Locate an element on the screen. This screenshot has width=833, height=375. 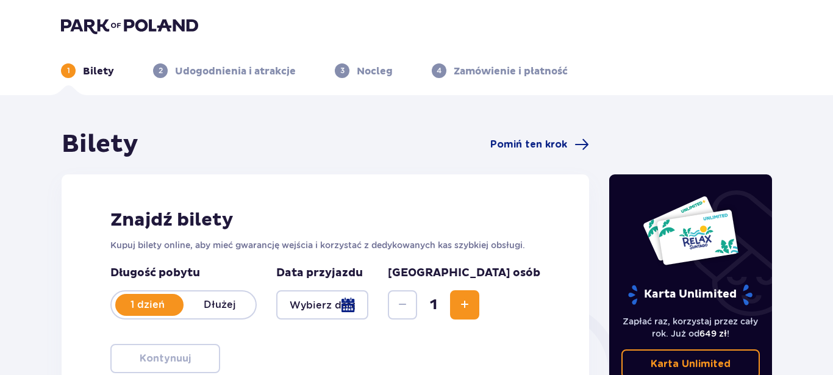
a: Pomiń ten krok is located at coordinates (540, 145).